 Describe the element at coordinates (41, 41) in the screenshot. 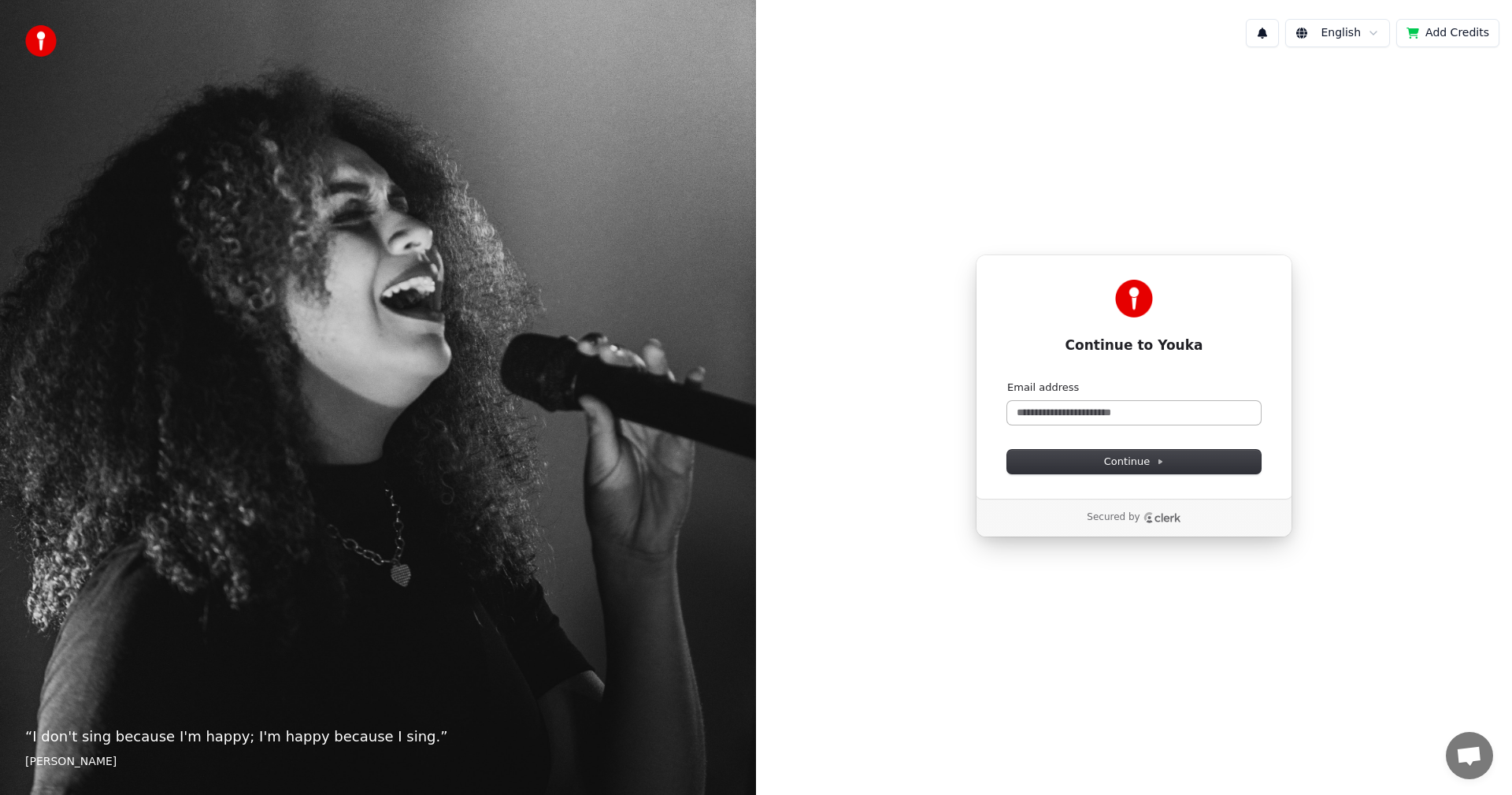

I see `img: youka` at that location.